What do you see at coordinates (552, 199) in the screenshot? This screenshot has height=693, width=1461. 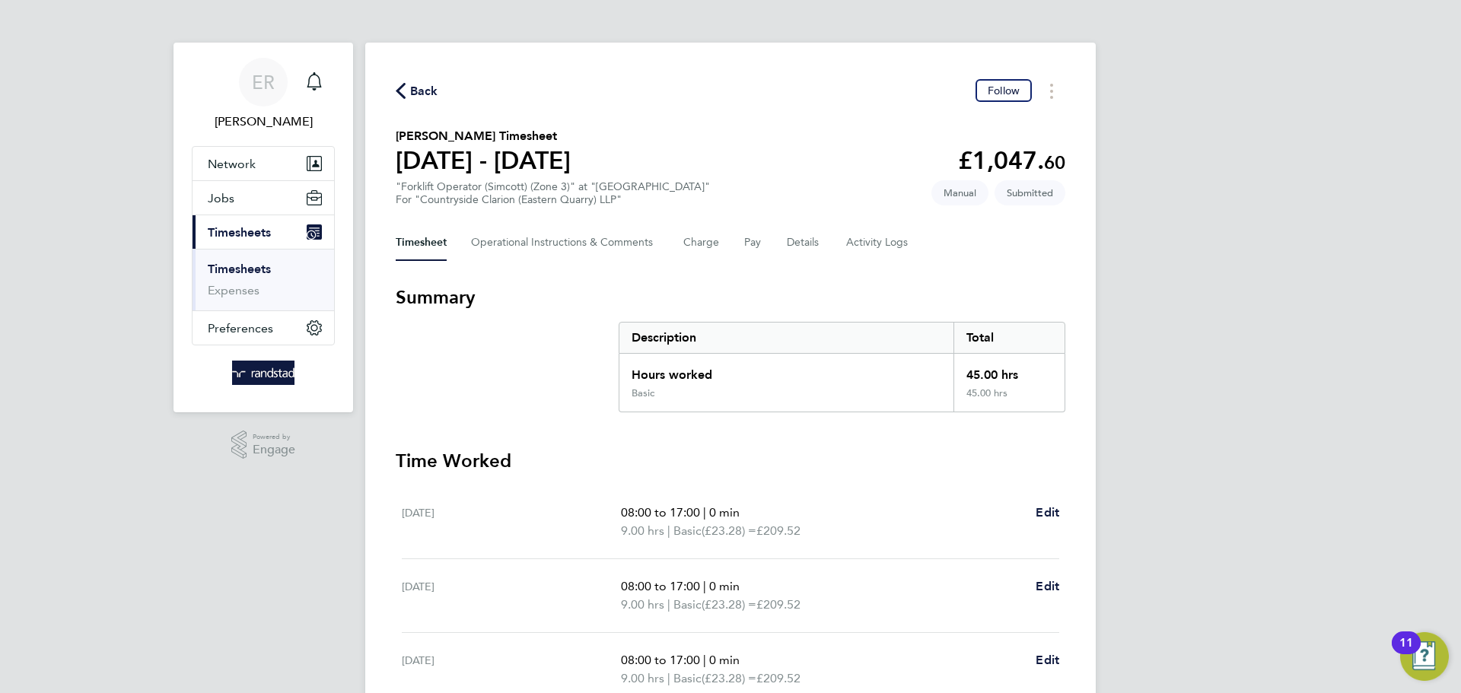 I see `div: For "Countryside Clarion (Eastern Quarry) LLP"` at bounding box center [552, 199].